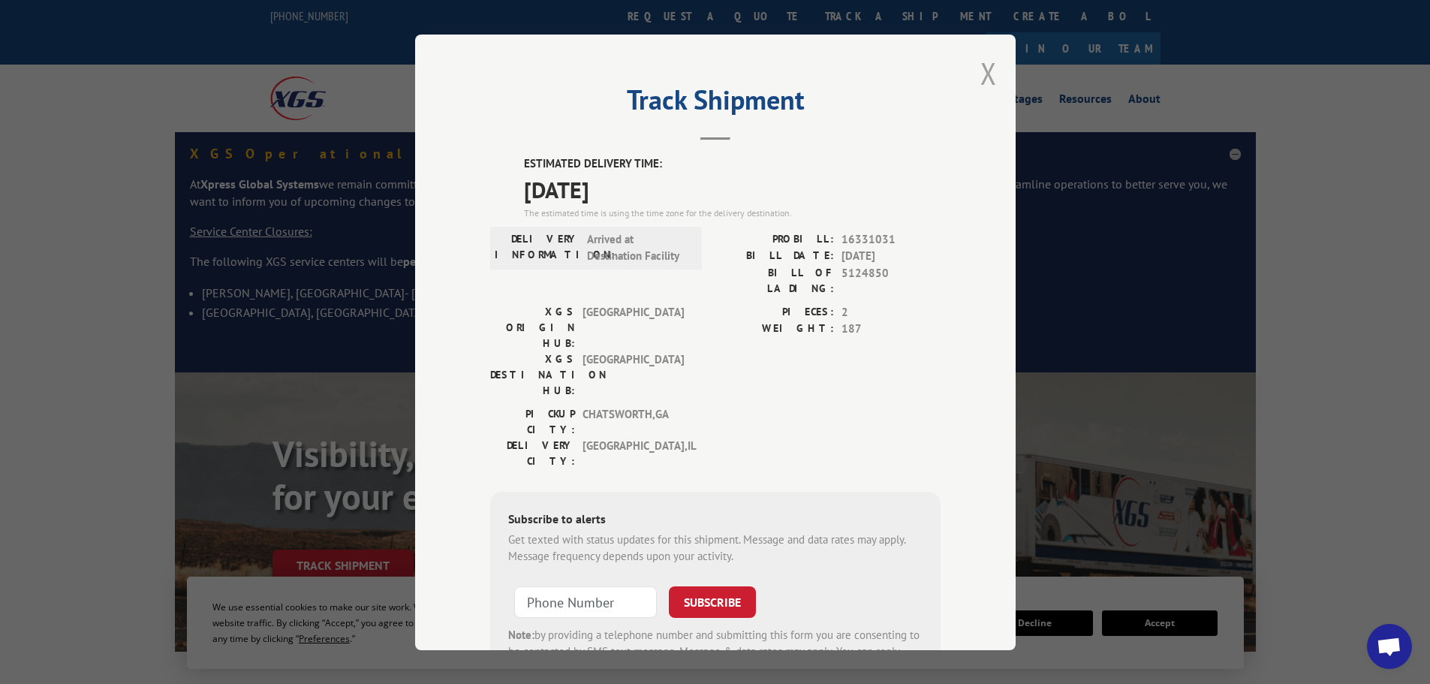 Image resolution: width=1430 pixels, height=684 pixels. Describe the element at coordinates (732, 164) in the screenshot. I see `label: ESTIMATED DELIVERY TIME:` at that location.